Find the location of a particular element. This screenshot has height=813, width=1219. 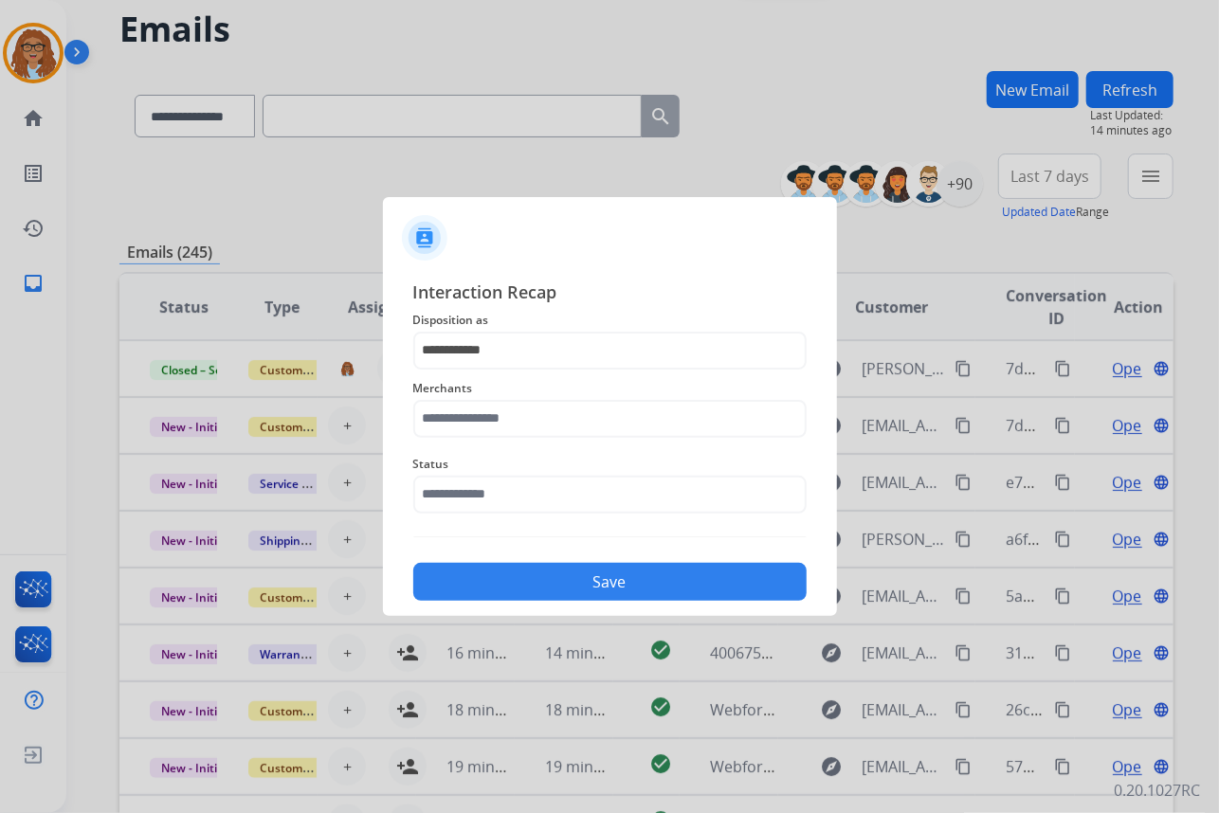

button: Save is located at coordinates (610, 582).